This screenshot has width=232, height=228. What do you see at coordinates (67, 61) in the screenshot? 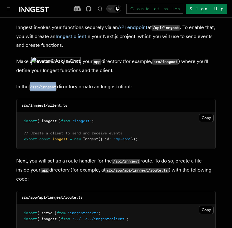
I see `span: Ask In Chat` at bounding box center [67, 61].